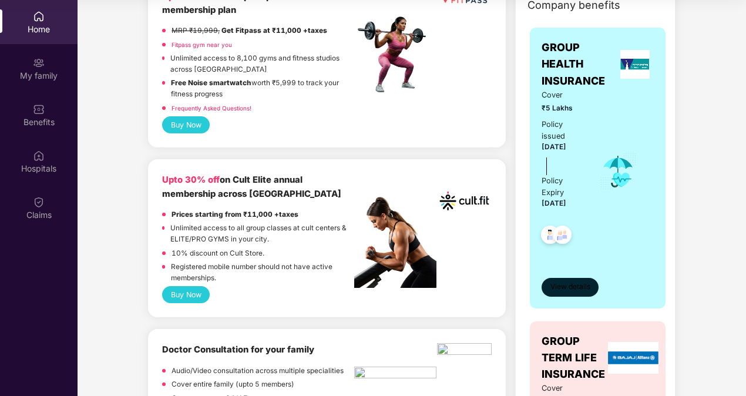 The height and width of the screenshot is (396, 746). Describe the element at coordinates (235, 214) in the screenshot. I see `strong: Prices starting from ₹11,000 +taxes` at that location.